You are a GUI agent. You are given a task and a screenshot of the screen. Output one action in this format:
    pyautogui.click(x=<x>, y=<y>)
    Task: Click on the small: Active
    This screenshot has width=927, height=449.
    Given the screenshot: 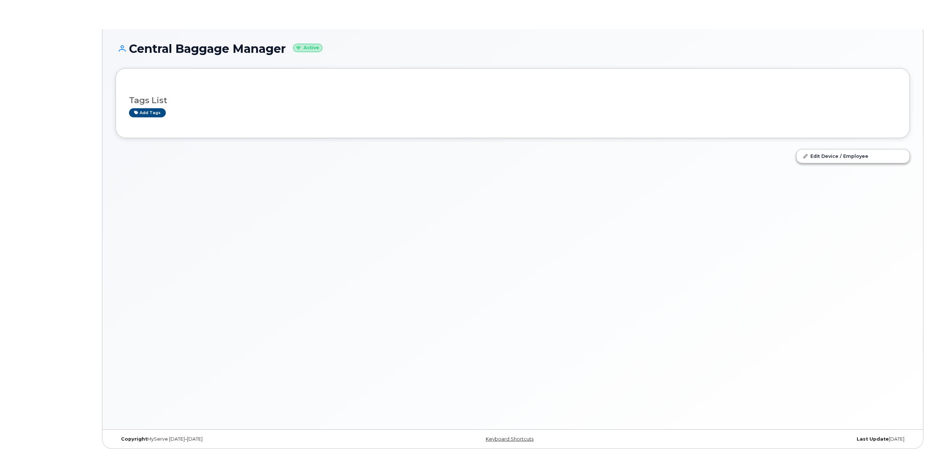 What is the action you would take?
    pyautogui.click(x=308, y=48)
    